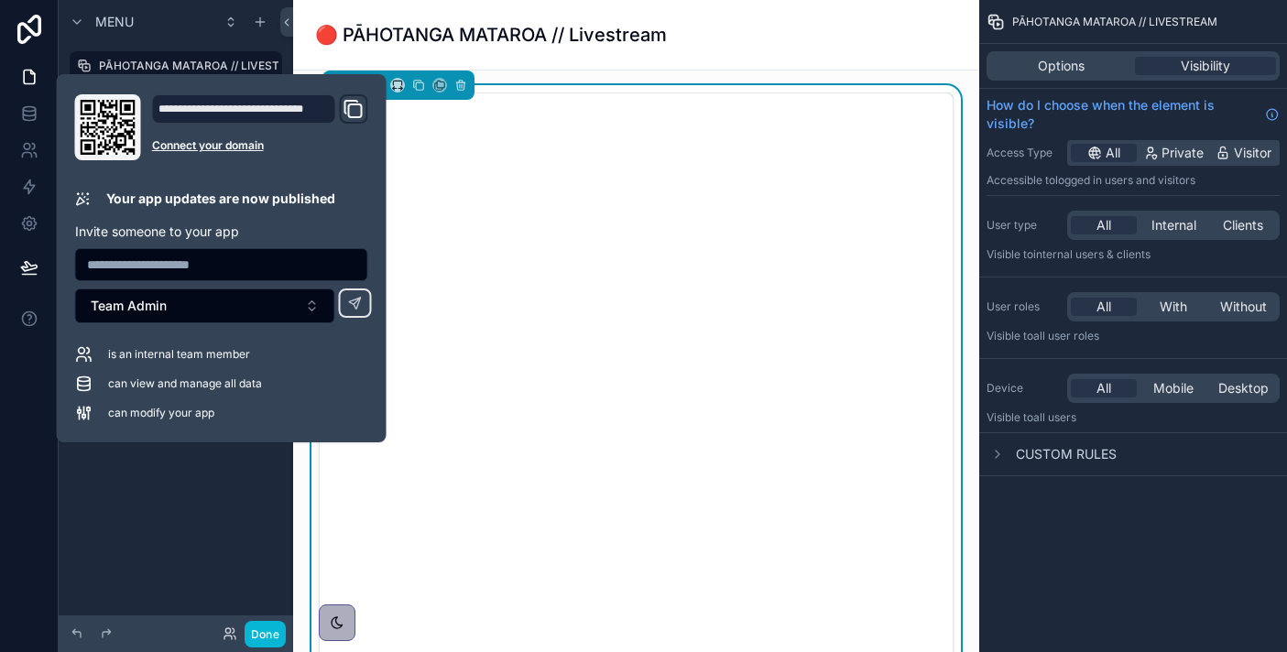  I want to click on span: Custom rules, so click(1066, 454).